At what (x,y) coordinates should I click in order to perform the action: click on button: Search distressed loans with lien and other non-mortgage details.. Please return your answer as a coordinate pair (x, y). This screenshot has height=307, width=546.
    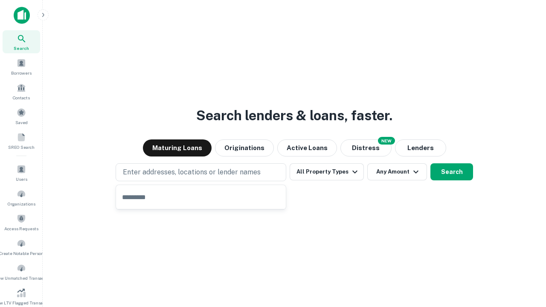
    Looking at the image, I should click on (366, 148).